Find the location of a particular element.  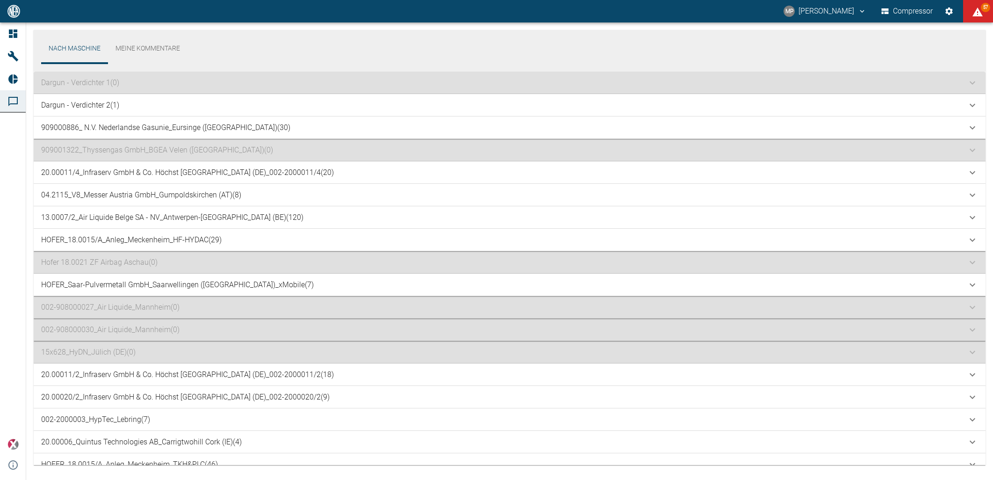

span: 57 is located at coordinates (985, 7).